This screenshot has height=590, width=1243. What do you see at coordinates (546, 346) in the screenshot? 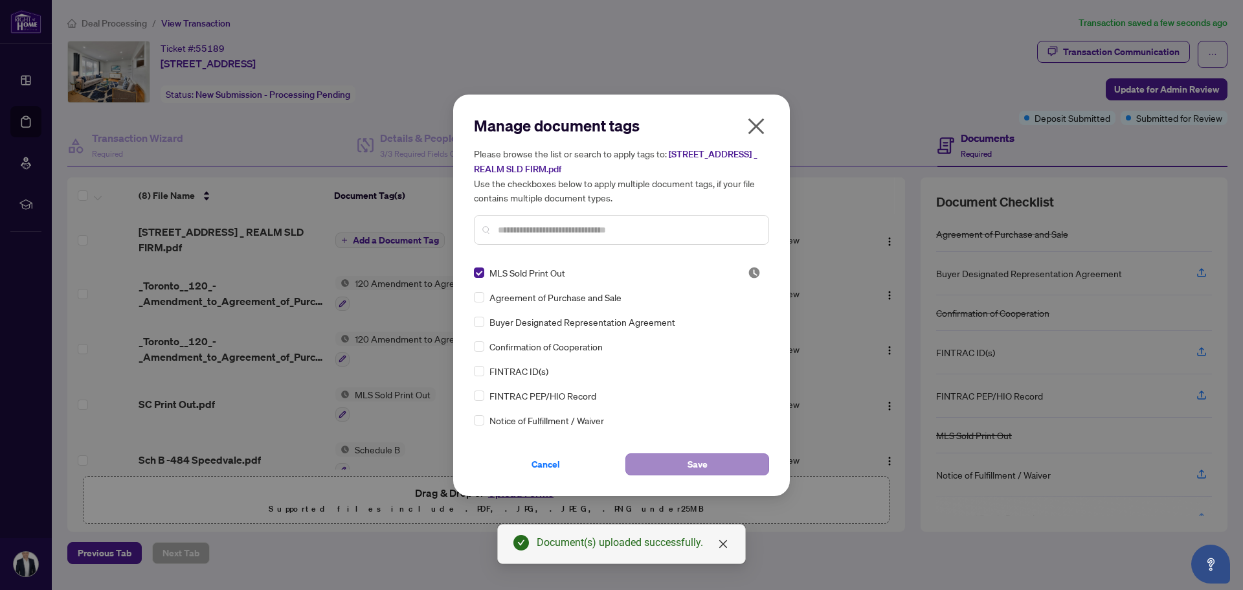
I see `span: Confirmation of Cooperation` at bounding box center [546, 346].